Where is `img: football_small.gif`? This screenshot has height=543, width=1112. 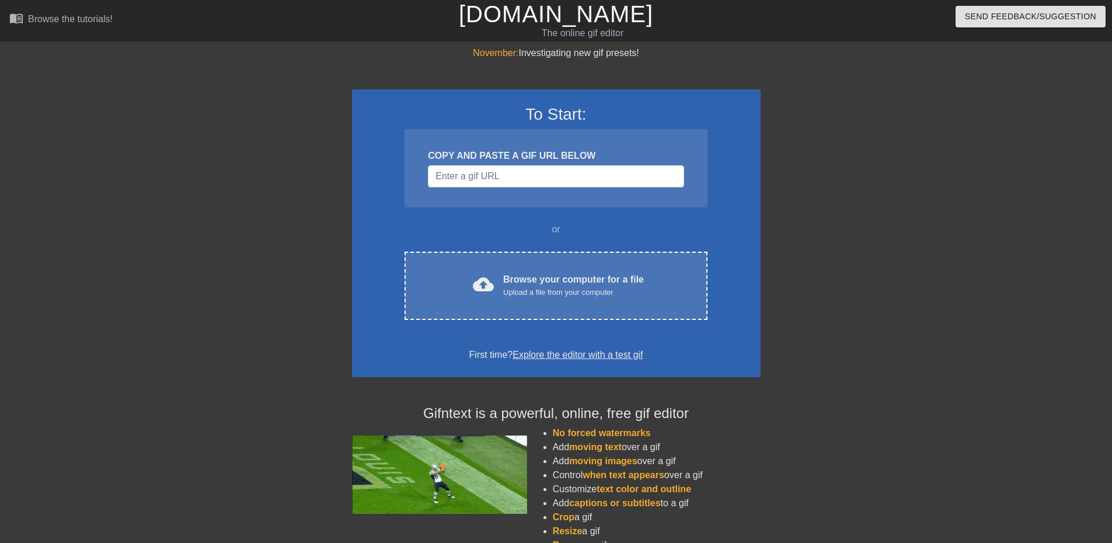
img: football_small.gif is located at coordinates (439, 474).